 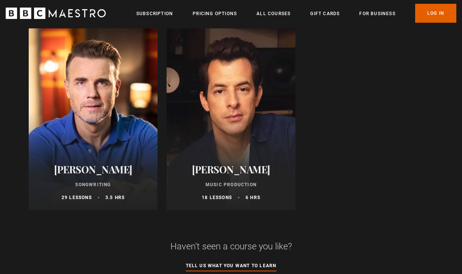 What do you see at coordinates (56, 13) in the screenshot?
I see `a: BBC Maestro` at bounding box center [56, 13].